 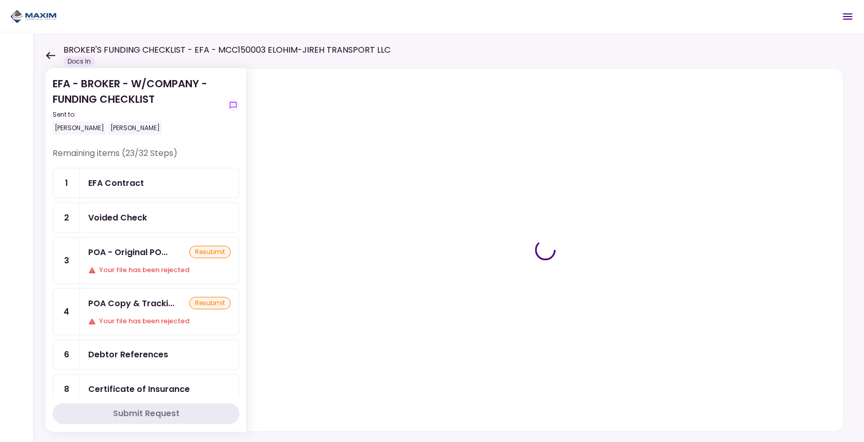 What do you see at coordinates (146, 413) in the screenshot?
I see `button: Submit Request` at bounding box center [146, 413].